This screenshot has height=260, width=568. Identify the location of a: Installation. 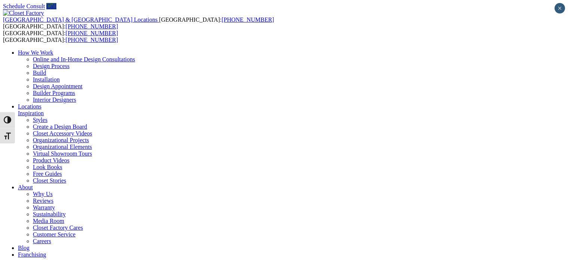
(46, 79).